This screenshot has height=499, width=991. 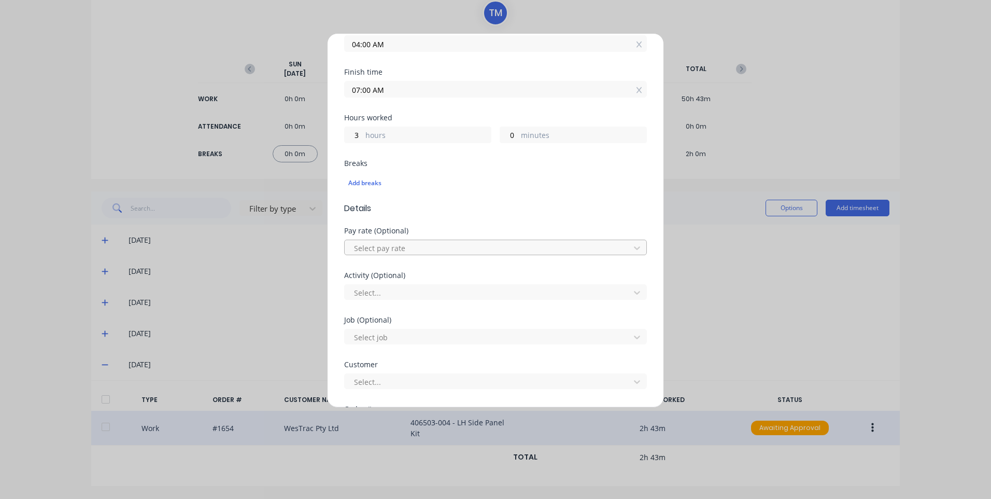 What do you see at coordinates (496, 163) in the screenshot?
I see `div: Breaks` at bounding box center [496, 163].